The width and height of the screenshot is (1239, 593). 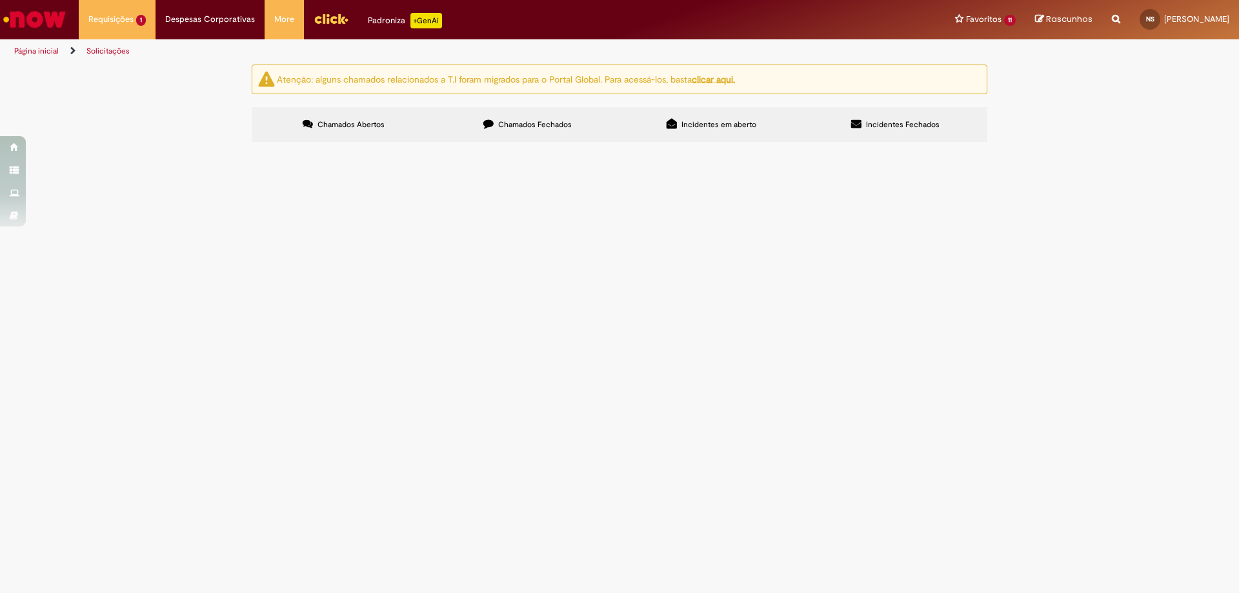 I want to click on a: Solicitações, so click(x=108, y=51).